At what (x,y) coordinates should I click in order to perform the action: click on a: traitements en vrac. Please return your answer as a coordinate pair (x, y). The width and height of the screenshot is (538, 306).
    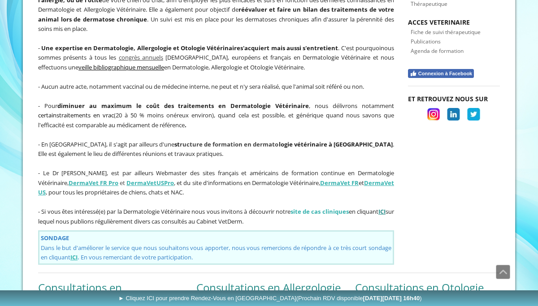
    Looking at the image, I should click on (87, 115).